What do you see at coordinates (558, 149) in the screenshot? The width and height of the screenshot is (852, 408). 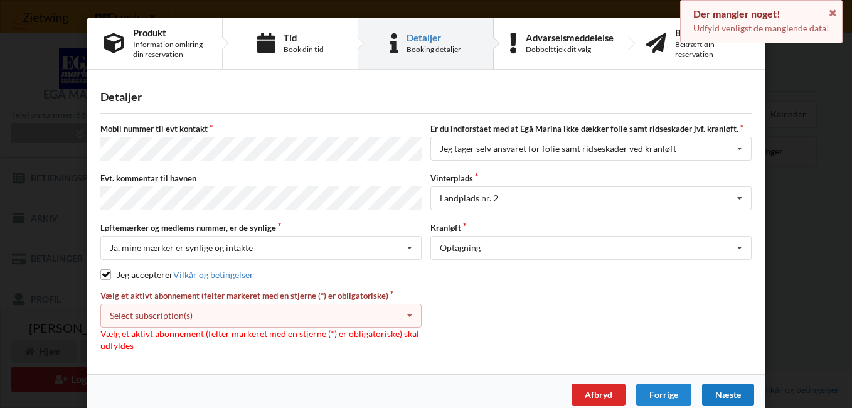 I see `div: Jeg tager selv ansvaret for folie samt ridseskader ved kranløft` at bounding box center [558, 149].